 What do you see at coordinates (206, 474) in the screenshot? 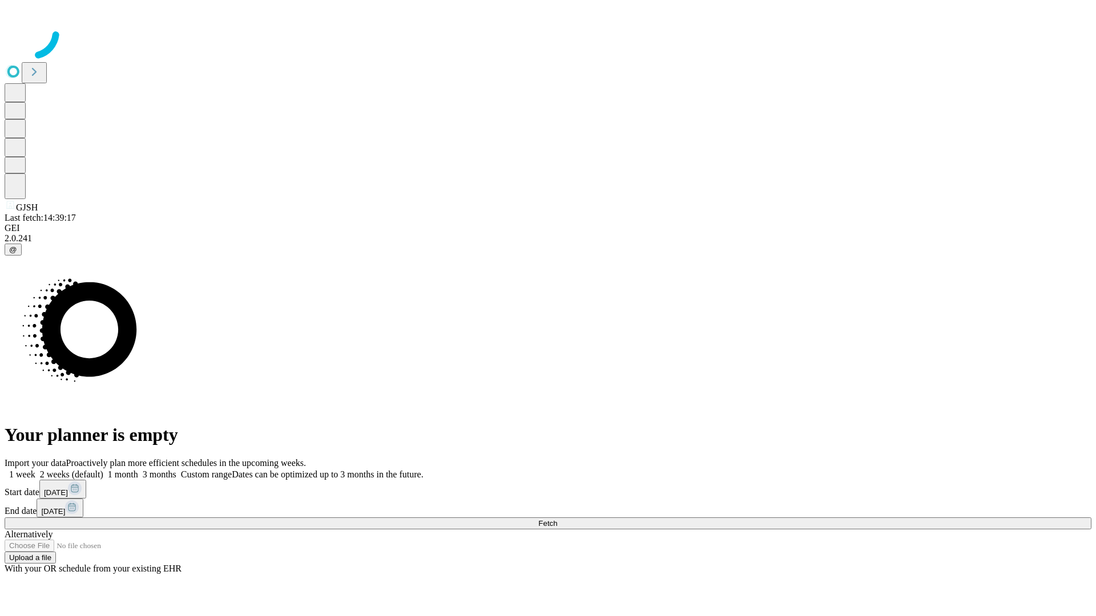
I see `span: Custom range` at bounding box center [206, 474].